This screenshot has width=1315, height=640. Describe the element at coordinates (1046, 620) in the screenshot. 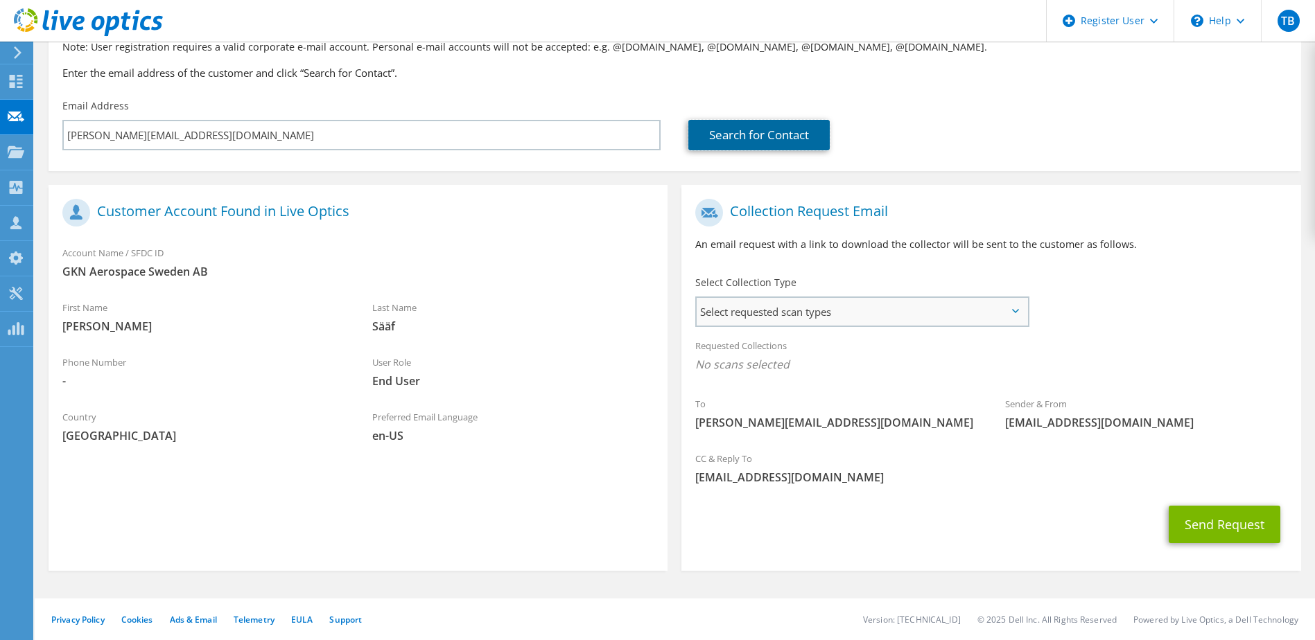

I see `li: © 2025 Dell Inc. All Rights Reserved` at that location.